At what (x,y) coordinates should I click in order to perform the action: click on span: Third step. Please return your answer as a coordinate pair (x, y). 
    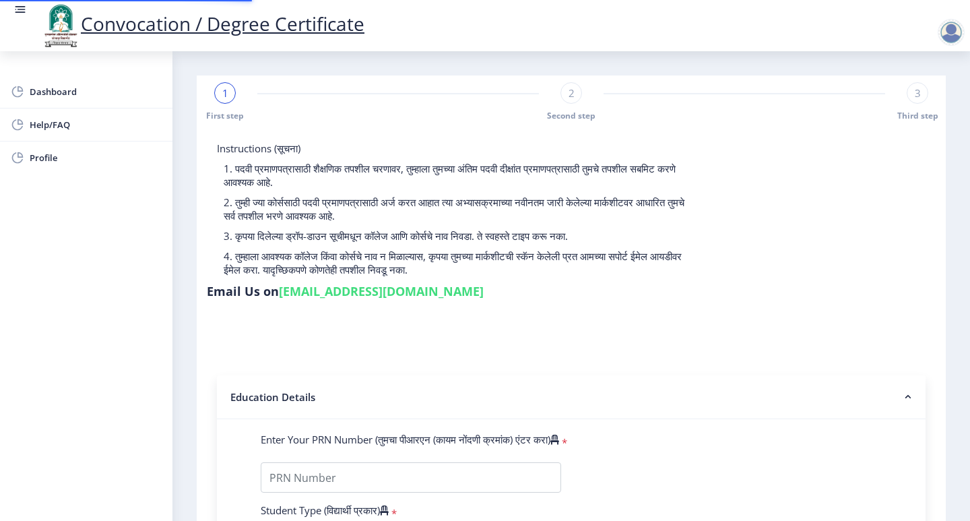
    Looking at the image, I should click on (918, 115).